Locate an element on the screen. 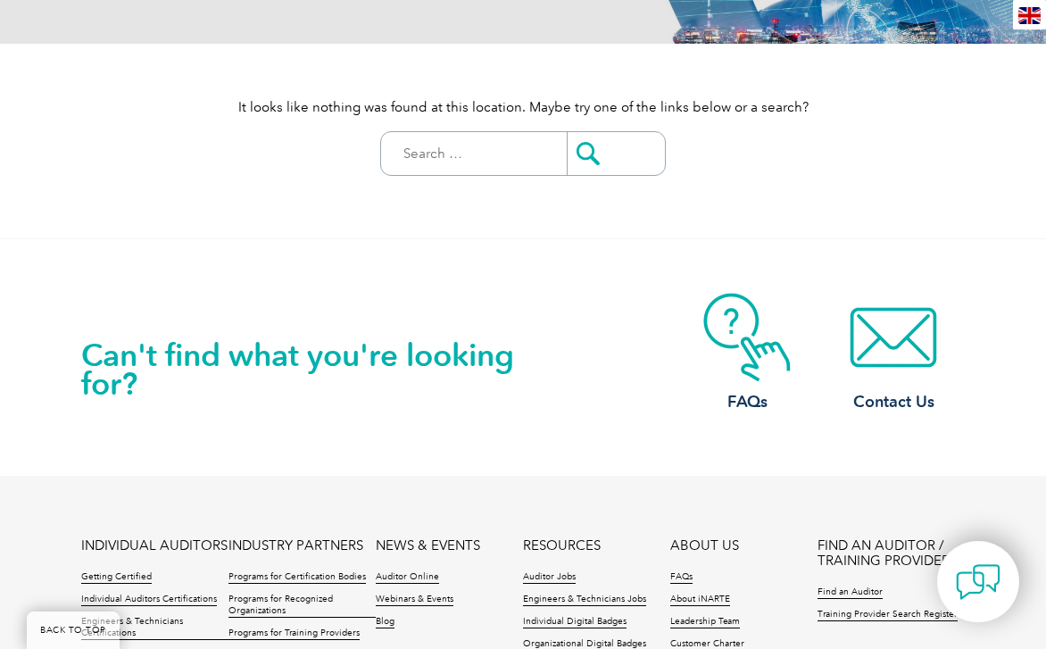  a: Engineers & Technicians Jobs is located at coordinates (584, 600).